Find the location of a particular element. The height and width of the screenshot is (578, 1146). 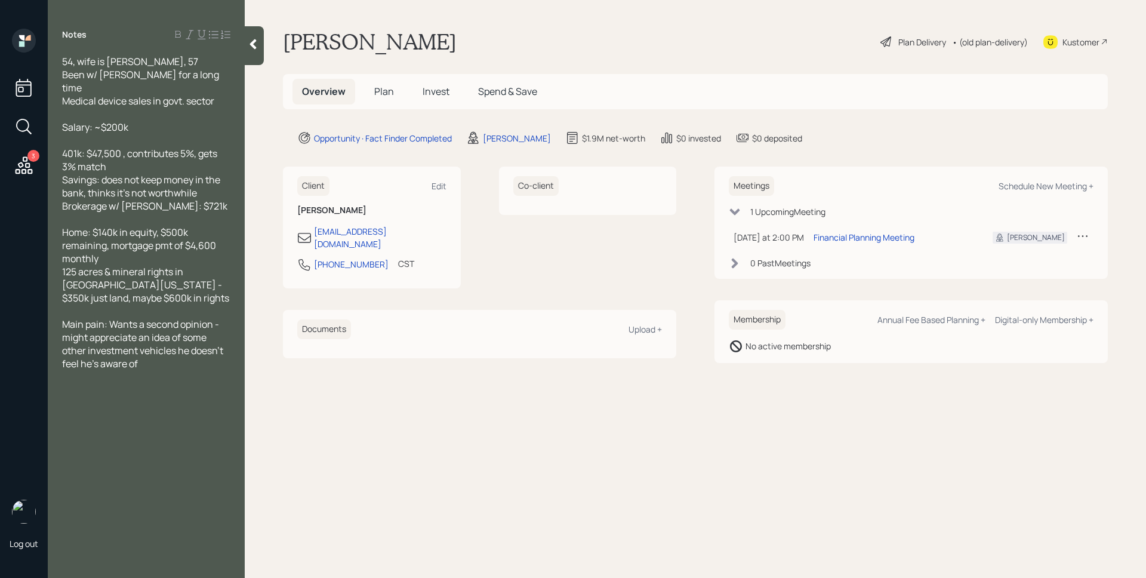

span: Home: $140k in equity, $500k remaining, mortgage pmt of $4,600 monthly 125 acres & mineral rights... is located at coordinates (146, 265).